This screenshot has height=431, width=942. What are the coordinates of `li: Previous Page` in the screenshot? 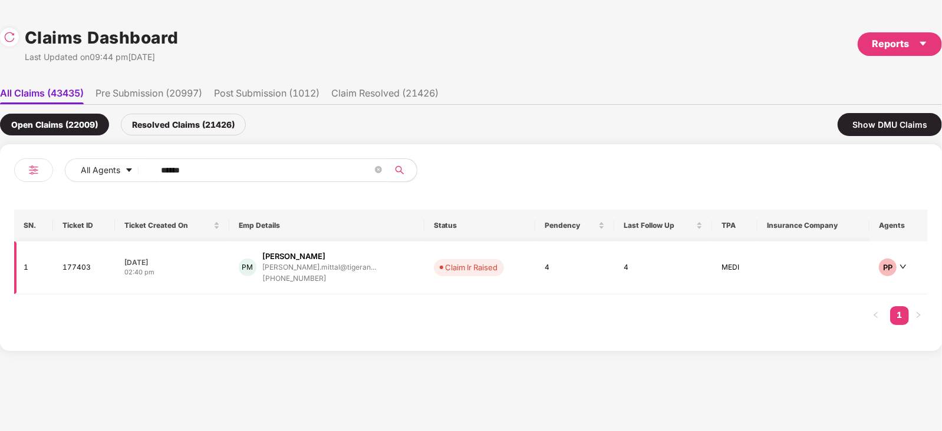 It's located at (876, 316).